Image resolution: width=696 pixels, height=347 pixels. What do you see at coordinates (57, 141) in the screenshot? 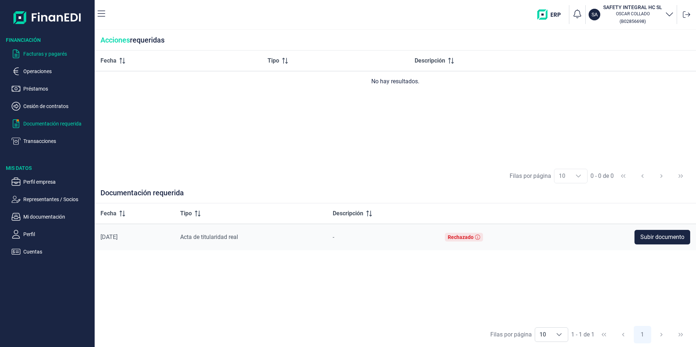
I see `p: Transacciones` at bounding box center [57, 141].